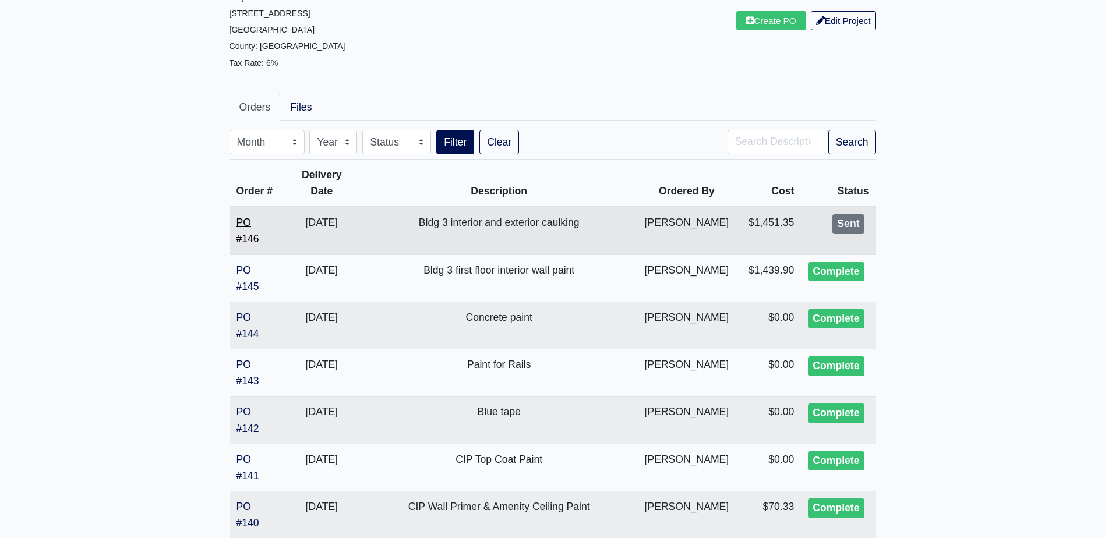  I want to click on th: Delivery Date, so click(321, 183).